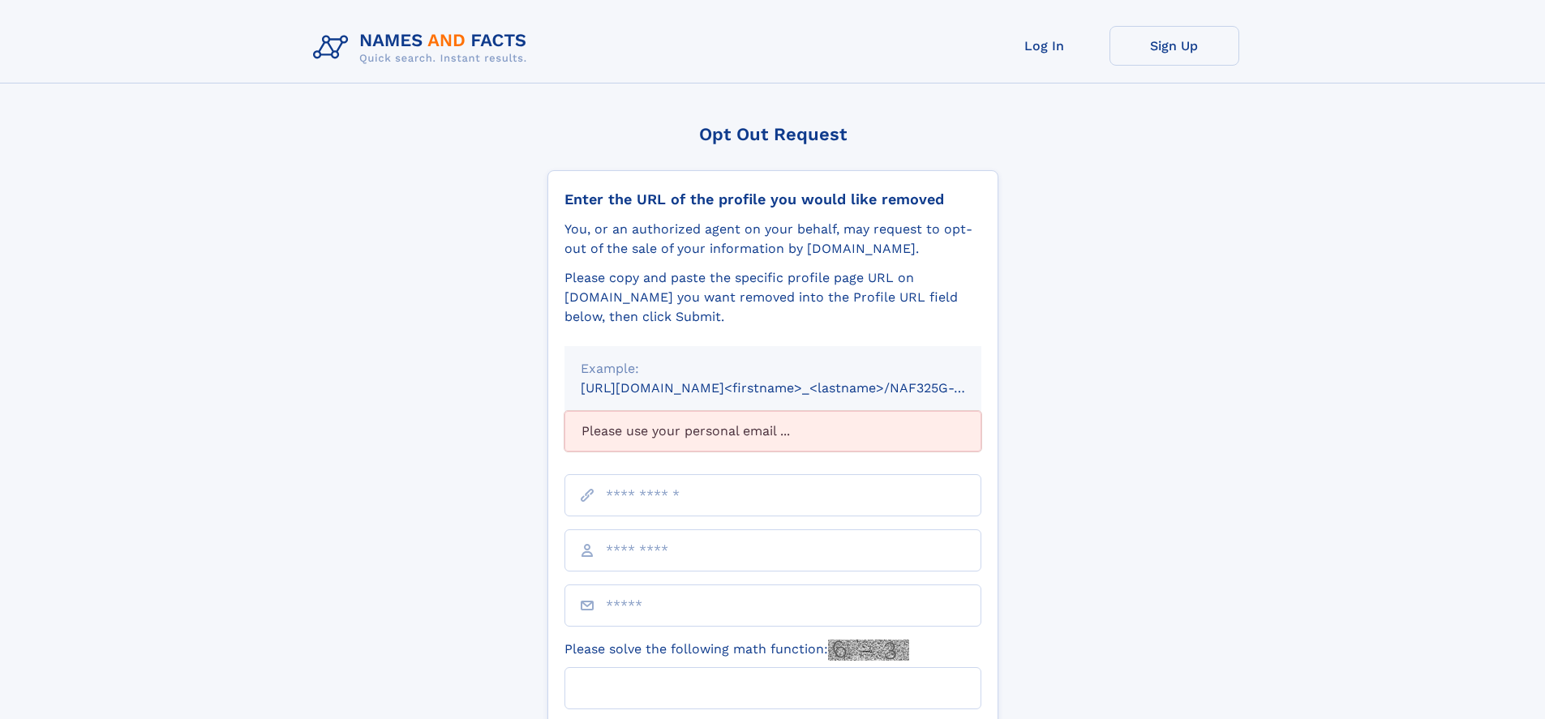 The width and height of the screenshot is (1545, 719). I want to click on label: Please solve the following math function:, so click(736, 650).